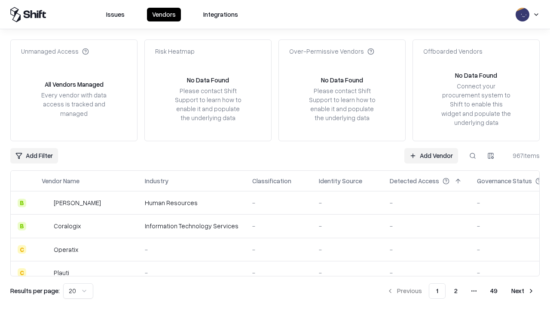 The image size is (550, 309). Describe the element at coordinates (437, 291) in the screenshot. I see `button: 1` at that location.